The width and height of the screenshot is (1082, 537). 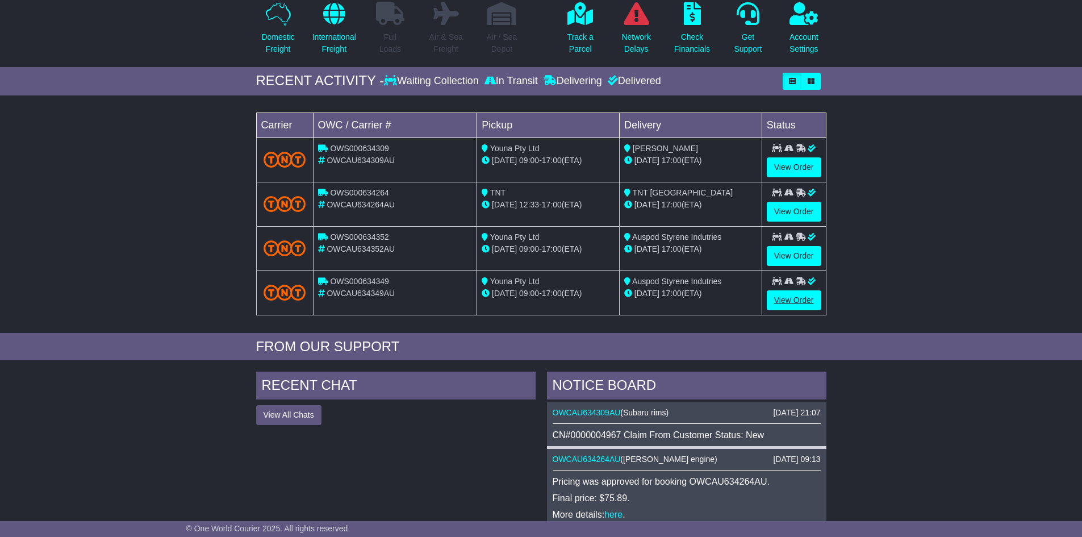 What do you see at coordinates (692, 31) in the screenshot?
I see `a: CheckFinancials` at bounding box center [692, 31].